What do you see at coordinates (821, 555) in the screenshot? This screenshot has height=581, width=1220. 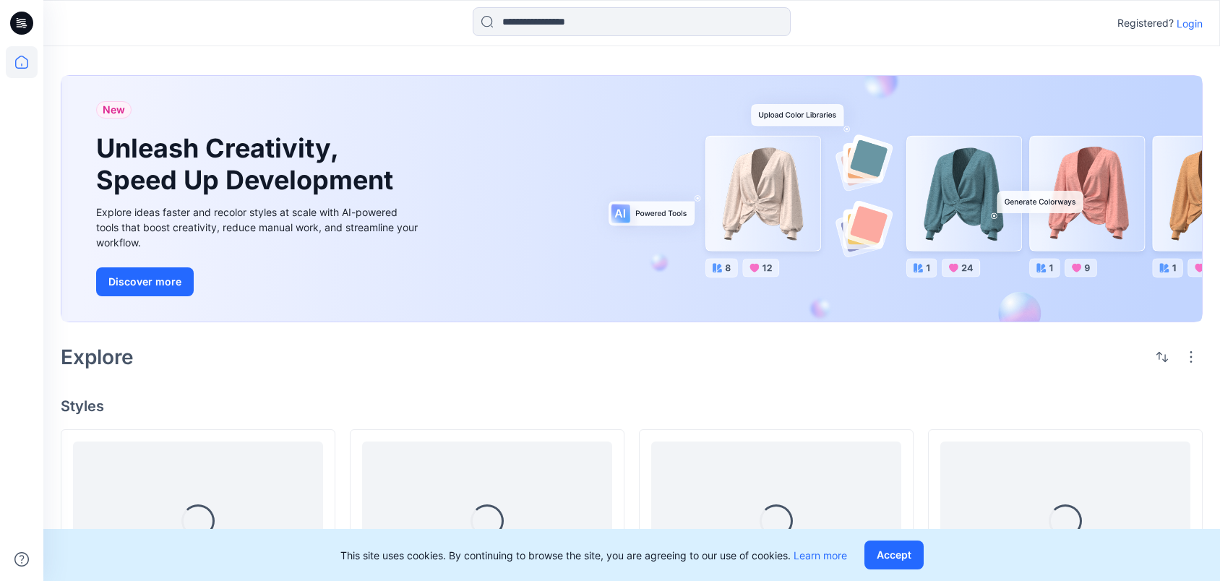 I see `a: Learn more` at bounding box center [821, 555].